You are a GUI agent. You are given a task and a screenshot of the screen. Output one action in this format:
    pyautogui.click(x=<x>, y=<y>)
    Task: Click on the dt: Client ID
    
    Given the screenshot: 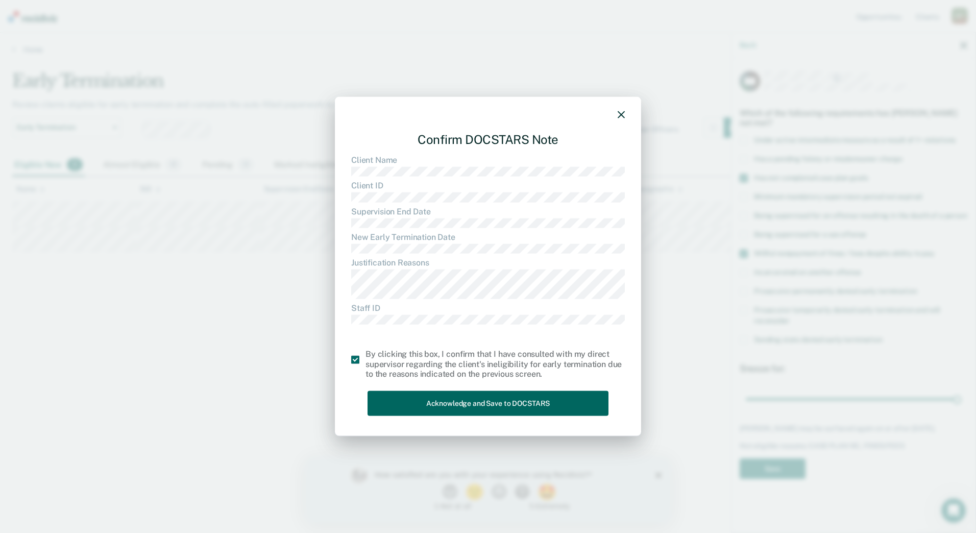 What is the action you would take?
    pyautogui.click(x=488, y=185)
    